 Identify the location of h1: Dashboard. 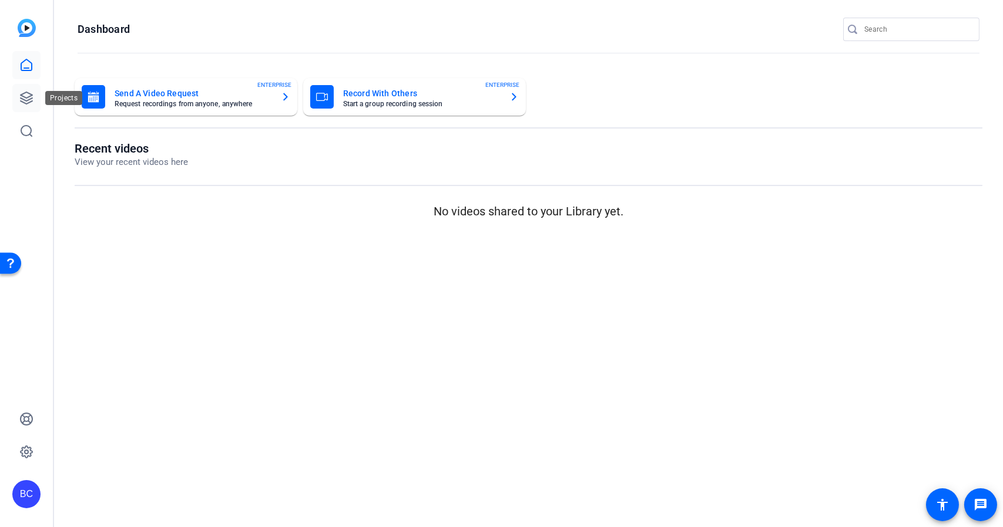
(103, 29).